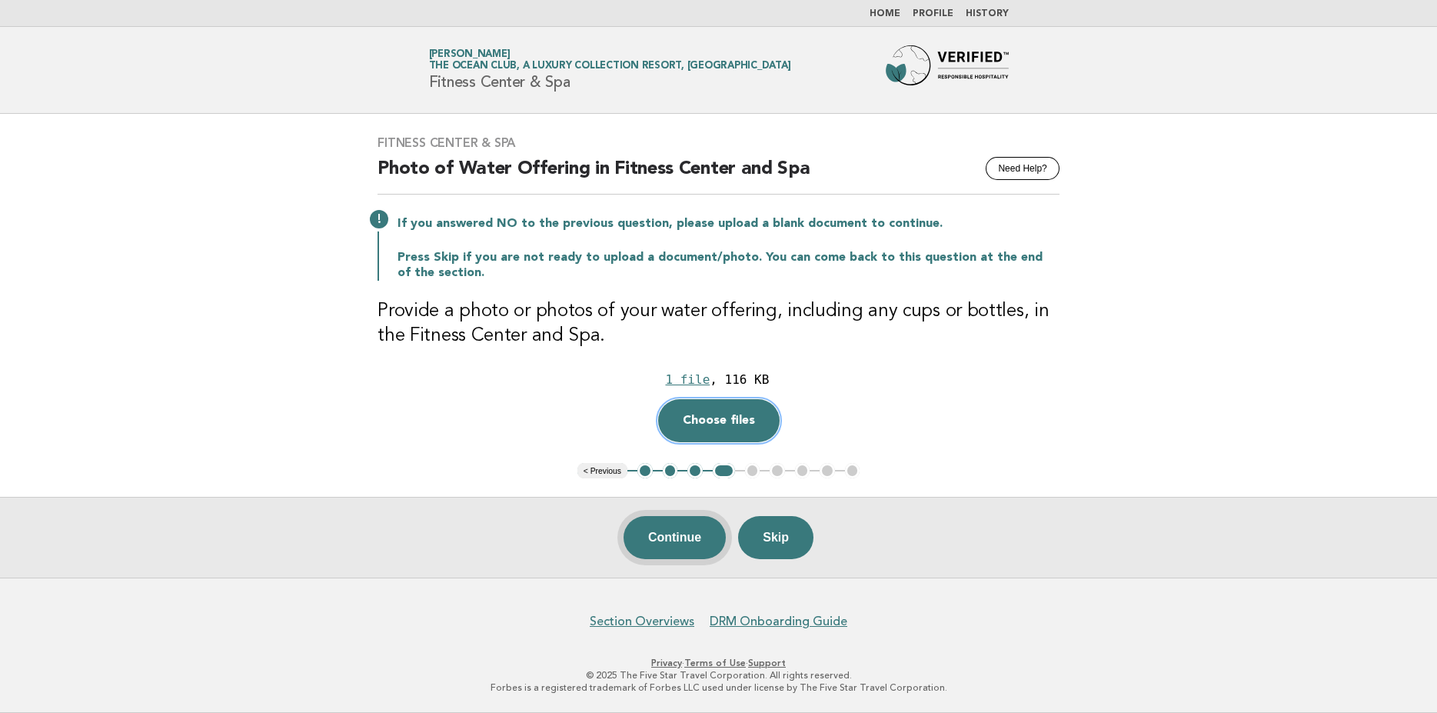 Image resolution: width=1437 pixels, height=713 pixels. What do you see at coordinates (719, 688) in the screenshot?
I see `p: Forbes is a registered trademark of Forbes LLC used under license by The Five Star Travel Corpora...` at bounding box center [719, 688].